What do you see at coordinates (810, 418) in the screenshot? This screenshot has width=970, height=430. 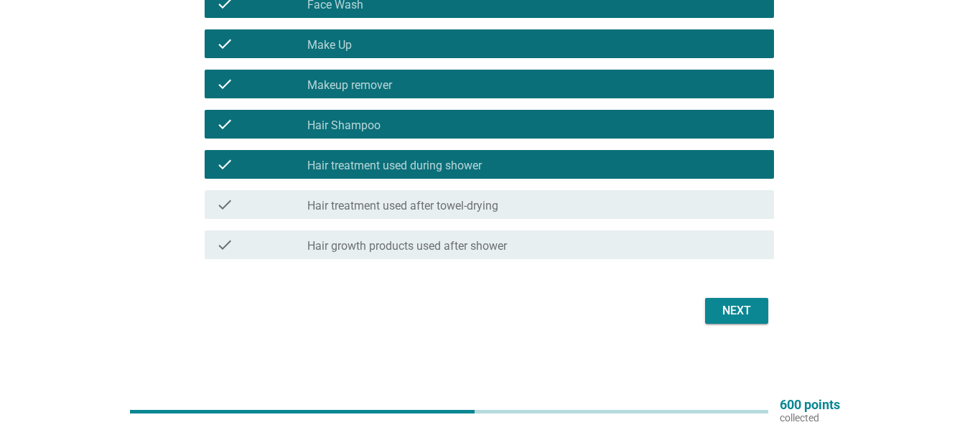 I see `p: collected` at bounding box center [810, 418].